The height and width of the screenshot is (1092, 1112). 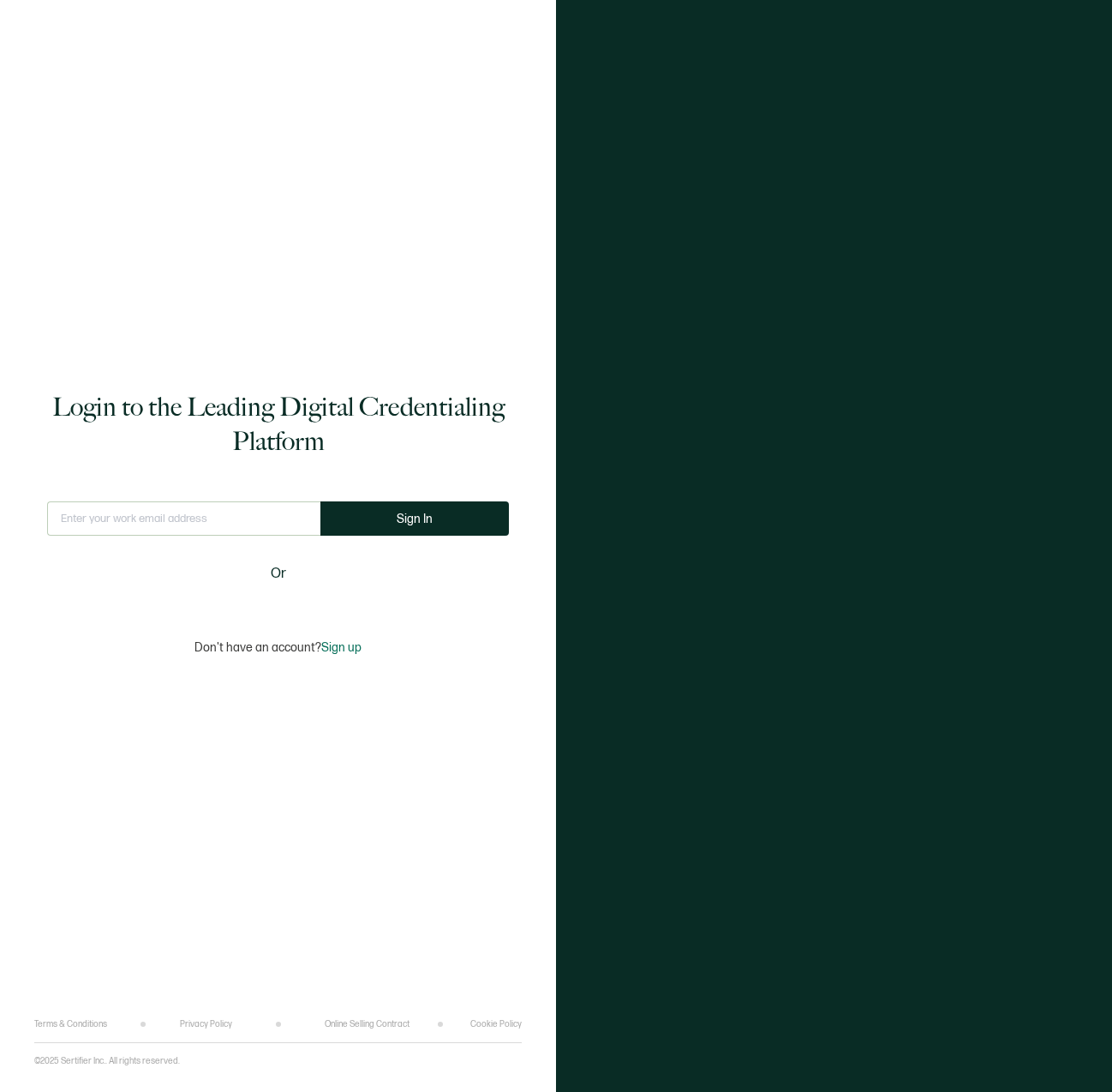 I want to click on a: Cookie Policy, so click(x=496, y=1024).